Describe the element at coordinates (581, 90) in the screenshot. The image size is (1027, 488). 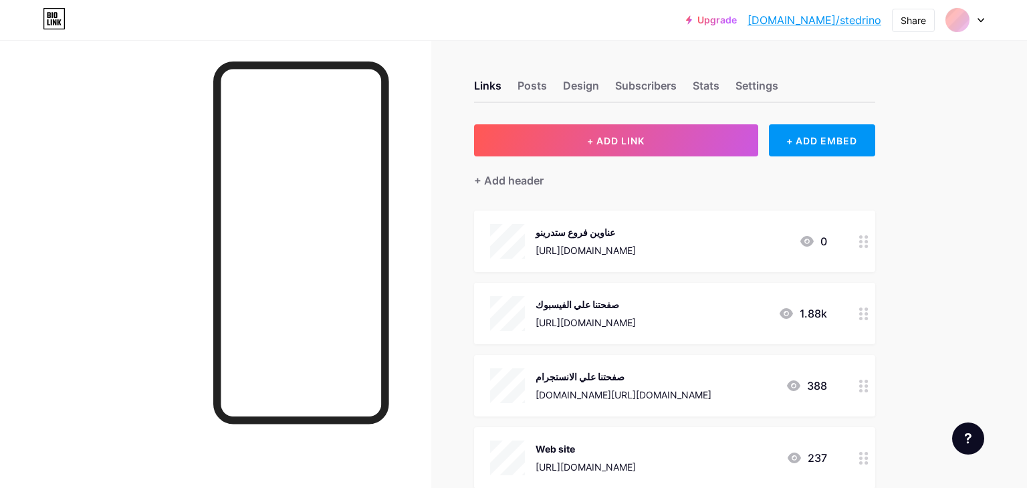
I see `div: Design` at that location.